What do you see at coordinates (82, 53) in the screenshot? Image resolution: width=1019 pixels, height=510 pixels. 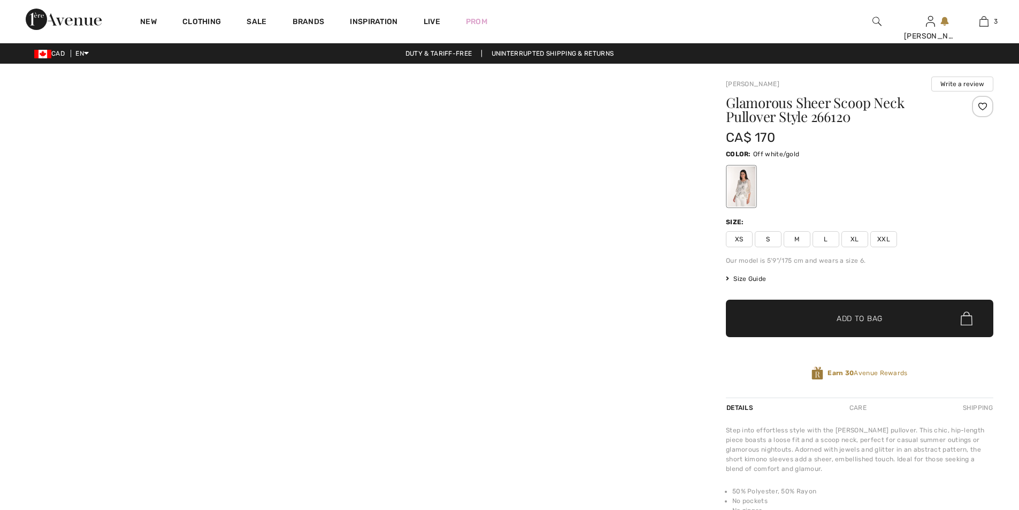 I see `span: EN` at bounding box center [82, 53].